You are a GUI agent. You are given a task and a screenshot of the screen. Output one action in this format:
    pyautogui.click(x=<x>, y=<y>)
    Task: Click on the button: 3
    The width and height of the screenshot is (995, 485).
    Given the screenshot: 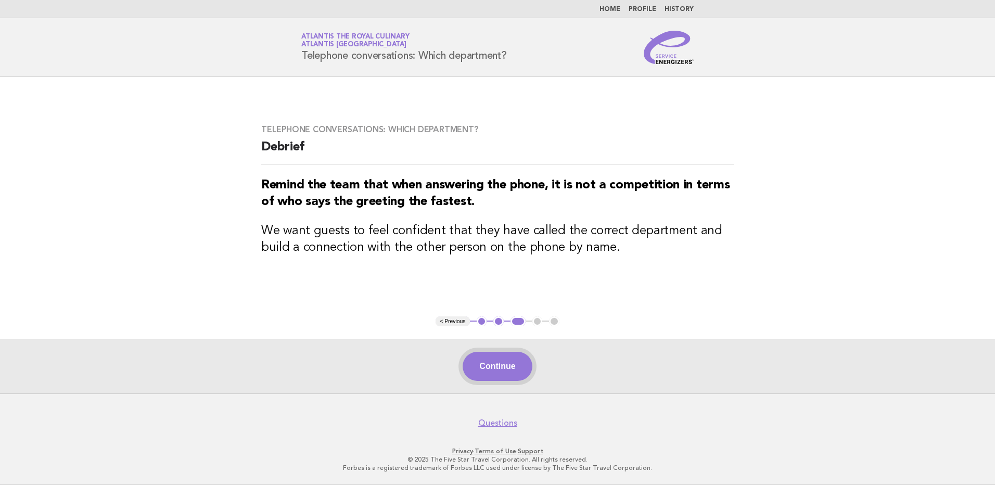 What is the action you would take?
    pyautogui.click(x=518, y=322)
    